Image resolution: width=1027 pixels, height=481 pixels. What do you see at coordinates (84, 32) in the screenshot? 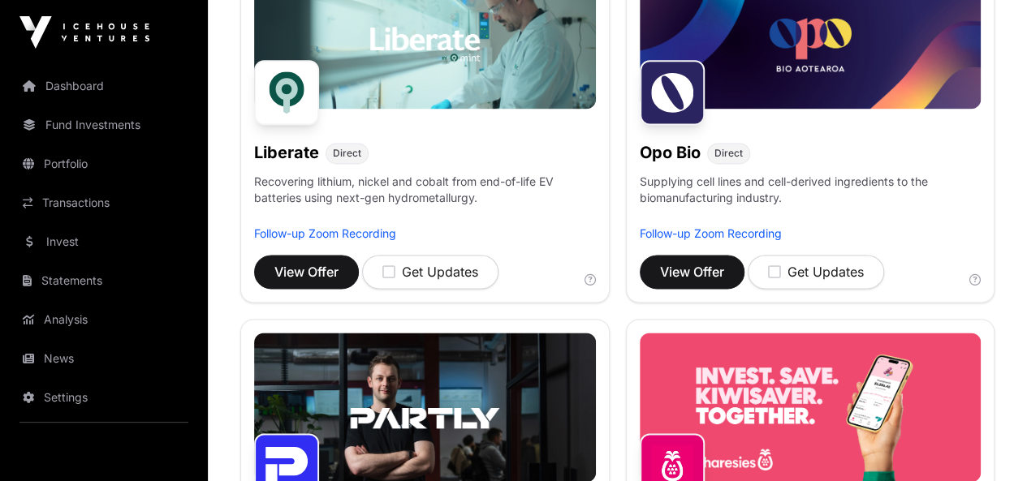
I see `img: Icehouse Ventures Logo` at bounding box center [84, 32].